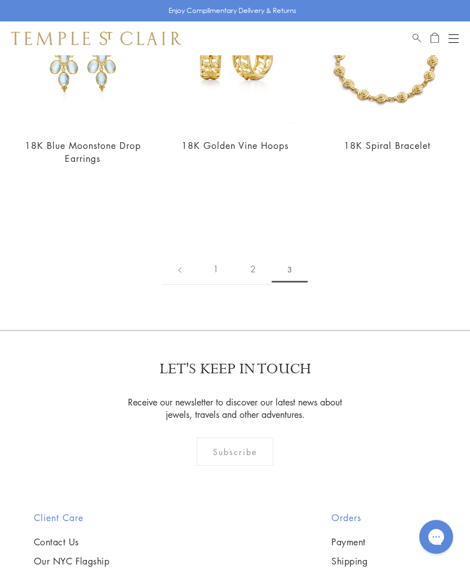  Describe the element at coordinates (384, 518) in the screenshot. I see `h2: Orders` at that location.